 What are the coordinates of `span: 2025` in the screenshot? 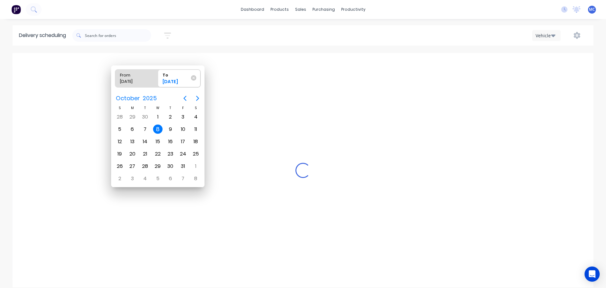 It's located at (150, 98).